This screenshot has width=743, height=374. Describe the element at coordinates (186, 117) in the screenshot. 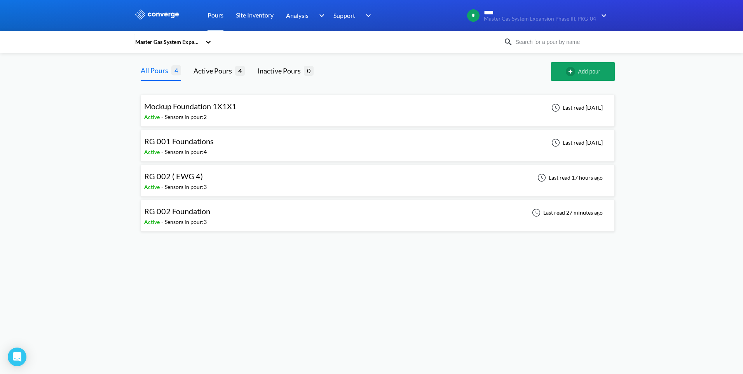

I see `div: Sensors in pour: 2` at that location.